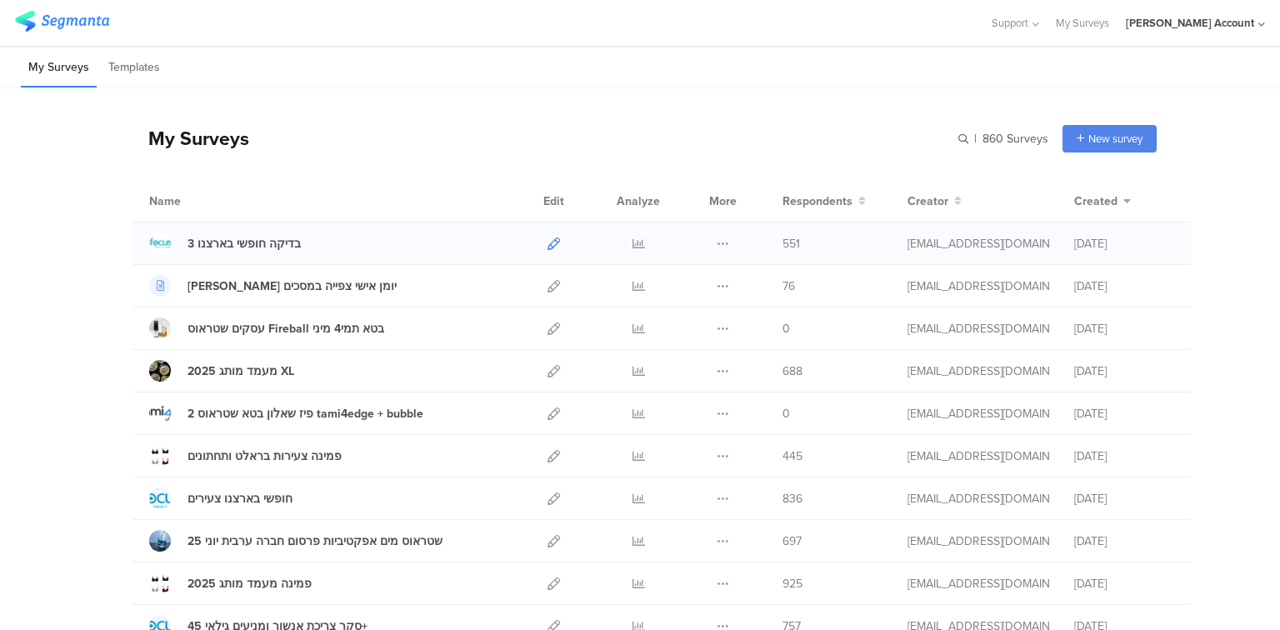  What do you see at coordinates (286, 328) in the screenshot?
I see `div: עסקים שטראוס Fireball בטא תמי4 מיני` at bounding box center [286, 328].